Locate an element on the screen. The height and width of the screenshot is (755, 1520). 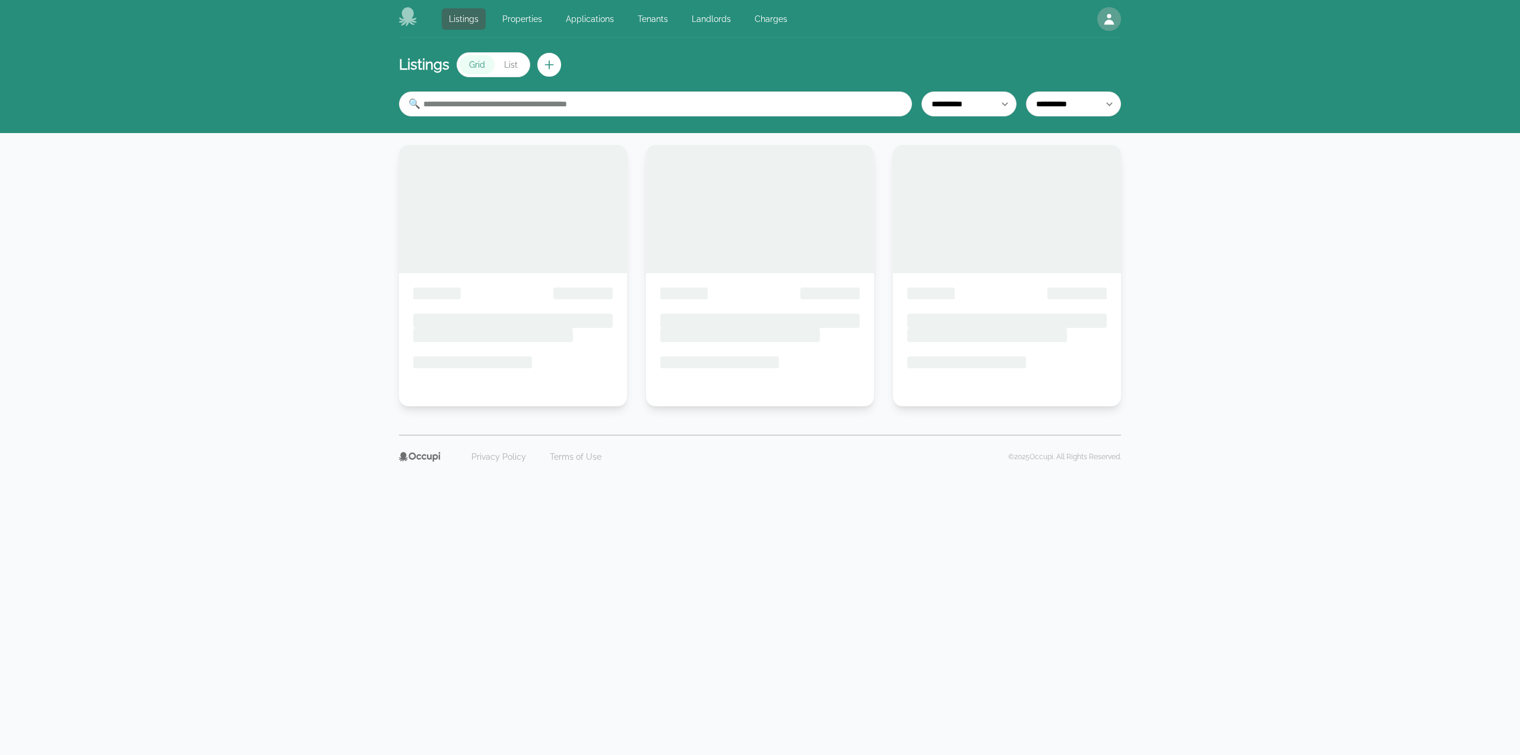
a: Properties is located at coordinates (522, 19).